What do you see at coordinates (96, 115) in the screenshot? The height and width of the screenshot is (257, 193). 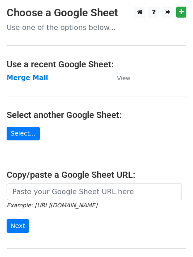 I see `h4: Select another Google Sheet:` at bounding box center [96, 115].